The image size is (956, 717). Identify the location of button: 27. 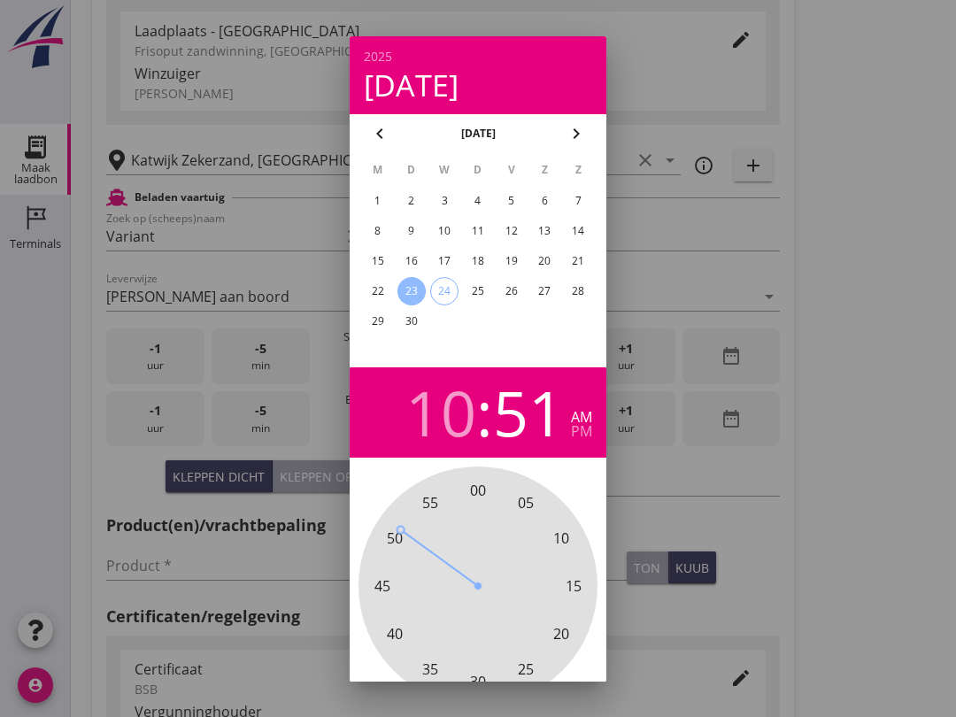
(544, 291).